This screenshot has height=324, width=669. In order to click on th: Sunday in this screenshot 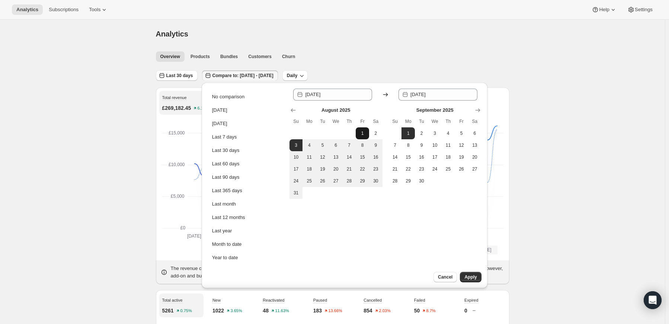, I will do `click(296, 121)`.